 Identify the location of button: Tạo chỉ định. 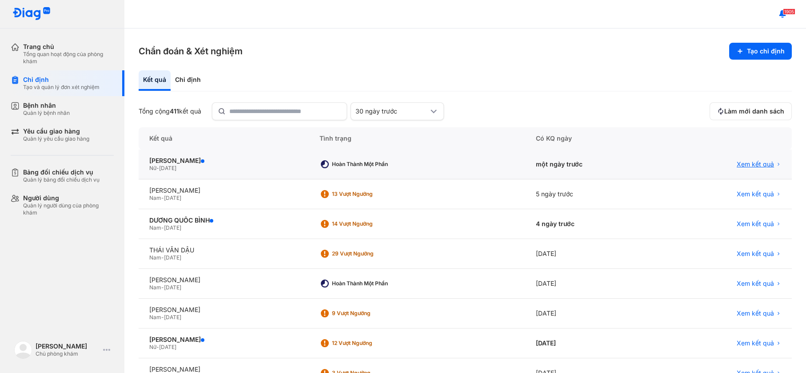
(761, 51).